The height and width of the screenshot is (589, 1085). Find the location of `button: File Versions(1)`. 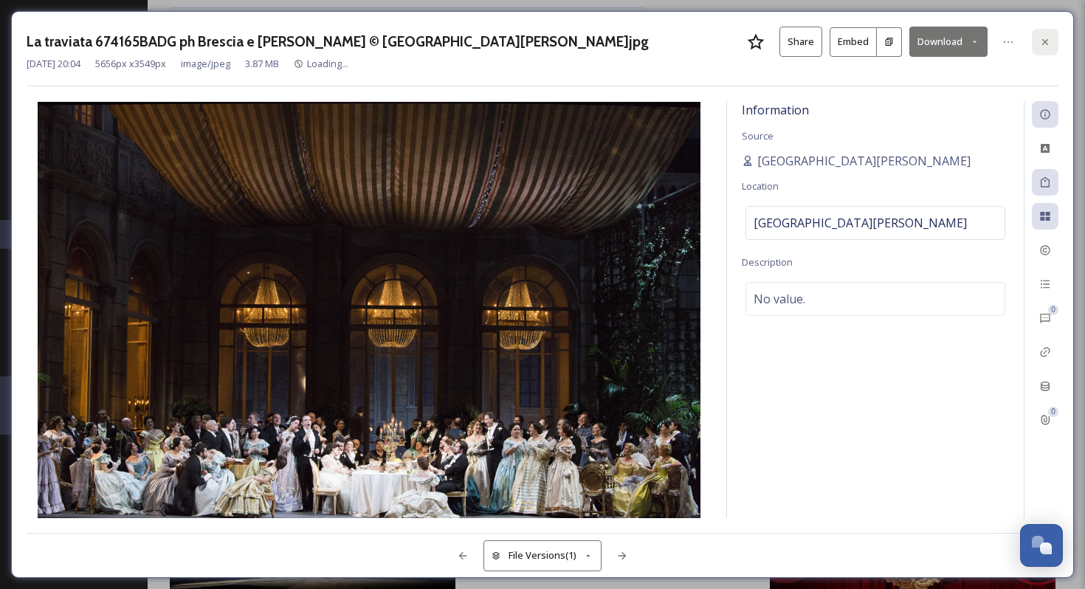

button: File Versions(1) is located at coordinates (543, 555).